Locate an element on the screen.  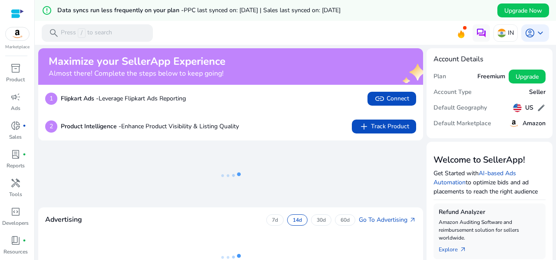
p: 14d is located at coordinates (297, 220).